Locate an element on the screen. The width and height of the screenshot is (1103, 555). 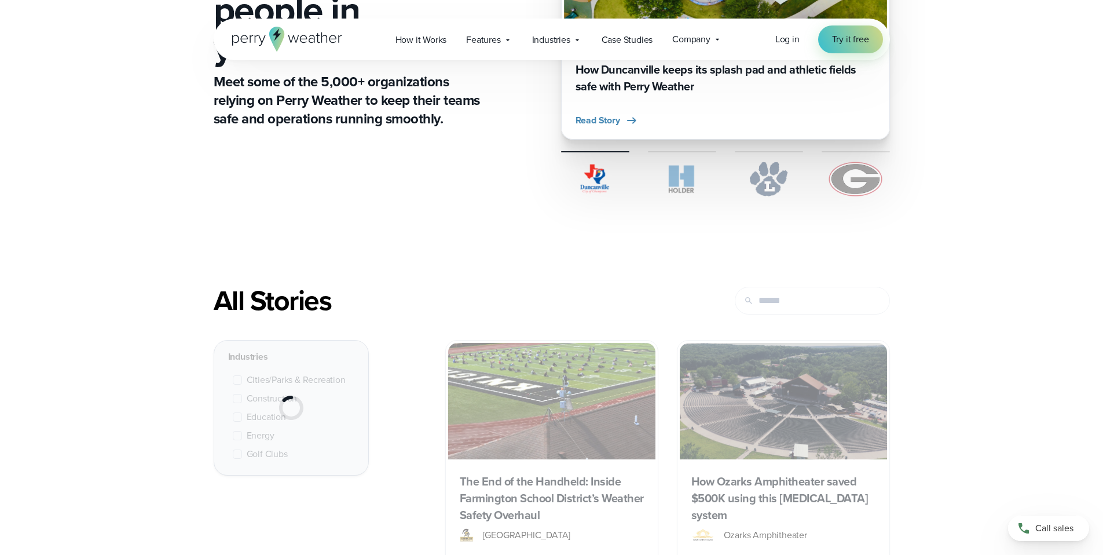
a: Log in is located at coordinates (788, 39).